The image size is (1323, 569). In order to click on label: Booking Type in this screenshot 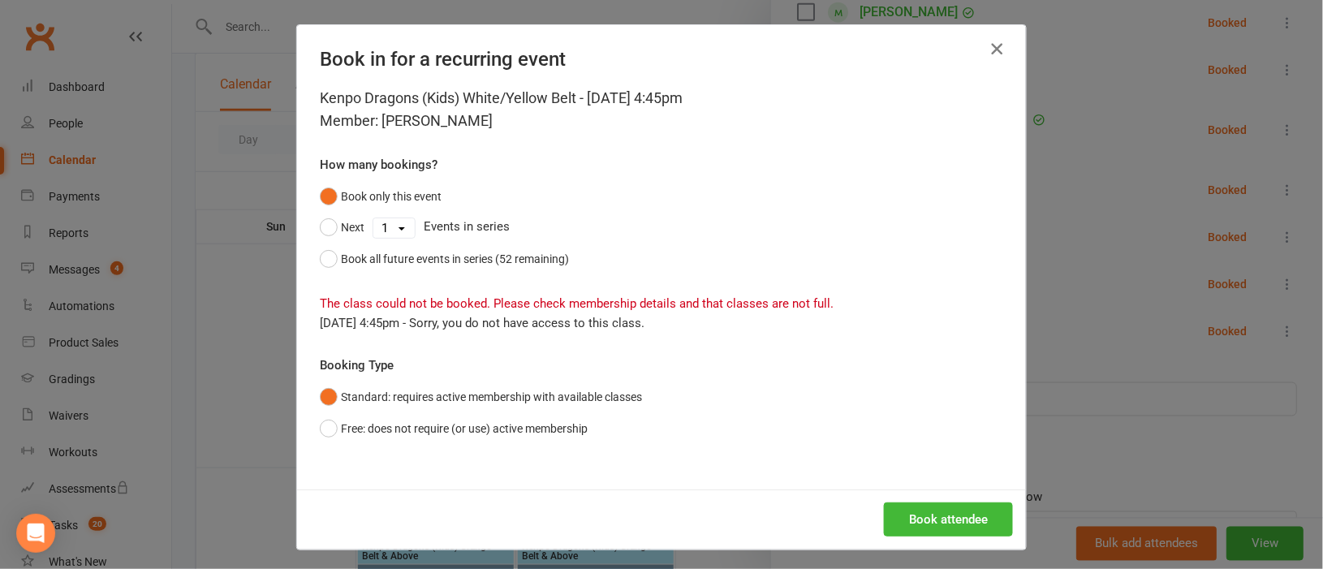, I will do `click(356, 365)`.